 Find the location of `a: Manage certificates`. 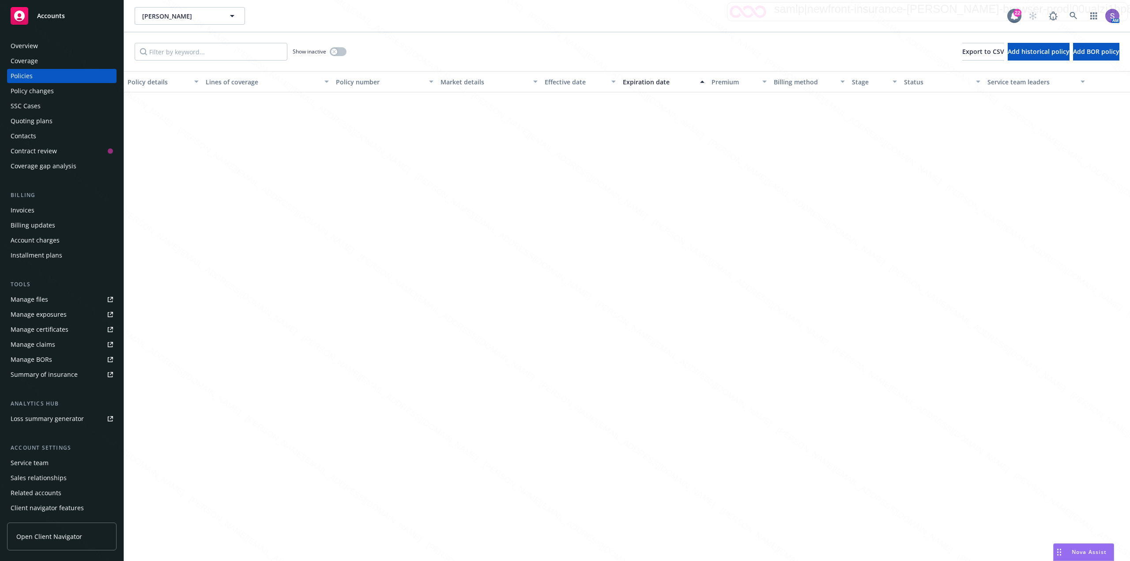

a: Manage certificates is located at coordinates (62, 329).